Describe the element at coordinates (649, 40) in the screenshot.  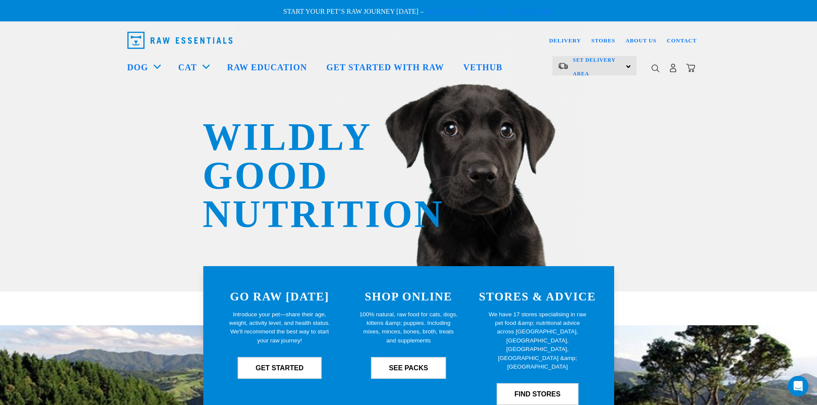
I see `a: About Us` at that location.